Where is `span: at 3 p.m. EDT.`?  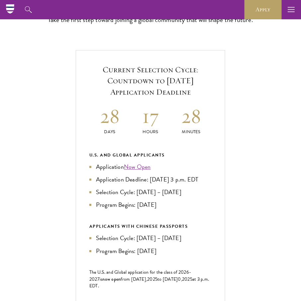 span: at 3 p.m. EDT. is located at coordinates (149, 282).